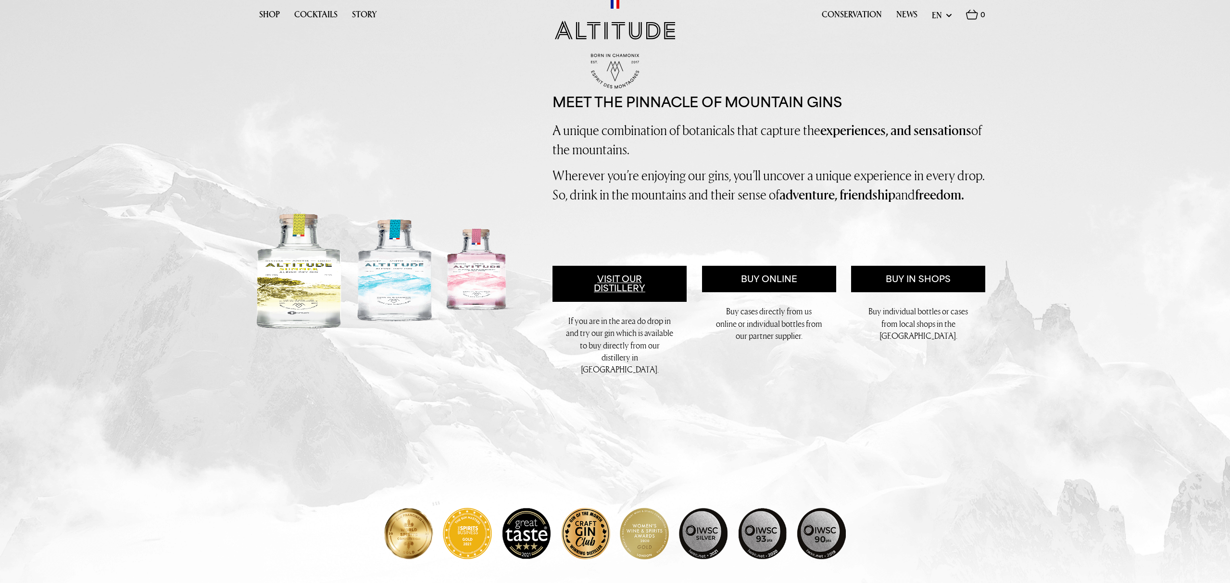 This screenshot has width=1230, height=583. What do you see at coordinates (615, 534) in the screenshot?
I see `img: Altitude Gin Awards` at bounding box center [615, 534].